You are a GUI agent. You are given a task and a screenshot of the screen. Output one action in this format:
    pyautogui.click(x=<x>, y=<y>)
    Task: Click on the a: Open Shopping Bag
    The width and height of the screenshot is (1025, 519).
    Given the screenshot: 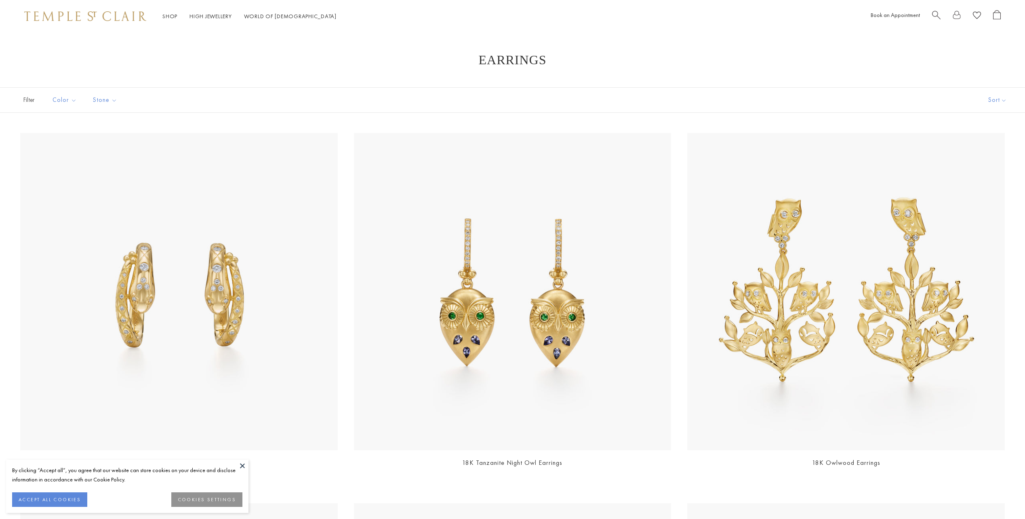 What is the action you would take?
    pyautogui.click(x=996, y=16)
    